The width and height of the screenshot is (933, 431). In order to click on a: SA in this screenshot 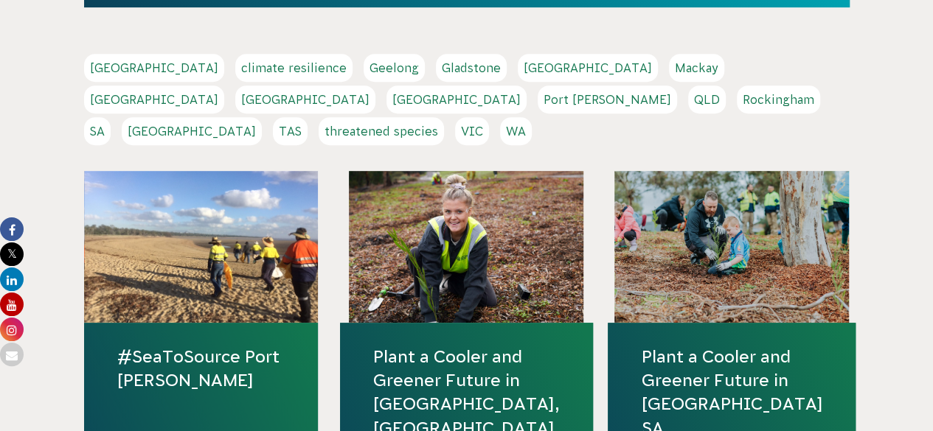, I will do `click(97, 131)`.